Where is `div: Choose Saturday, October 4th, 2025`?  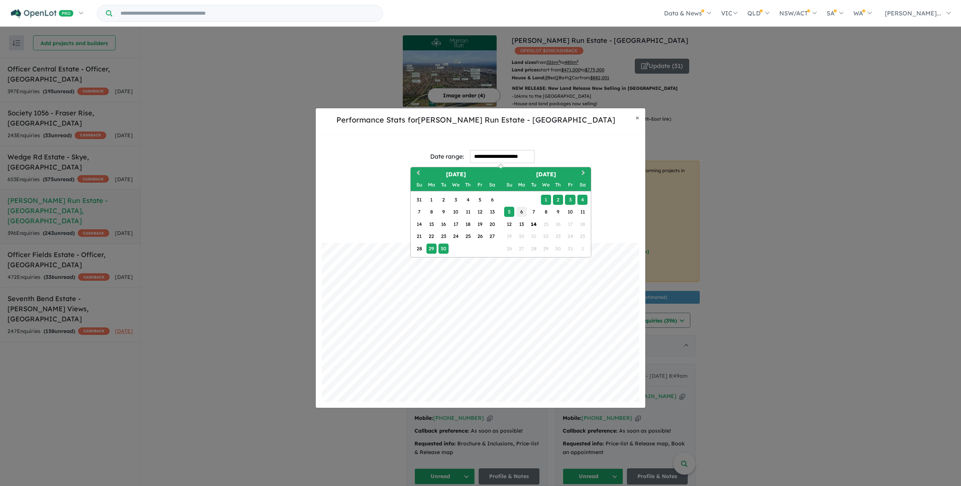 div: Choose Saturday, October 4th, 2025 is located at coordinates (582, 199).